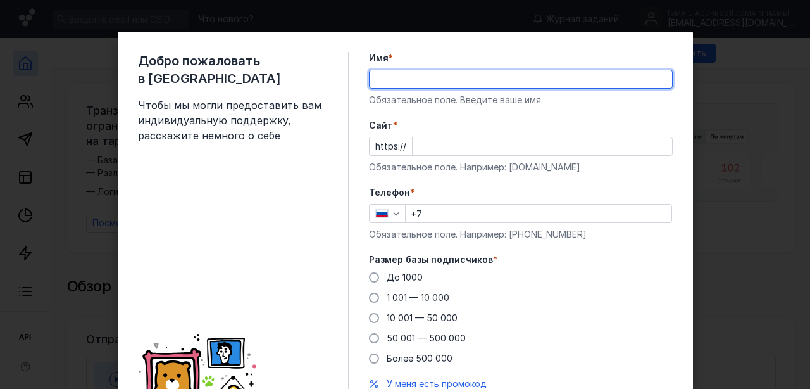  What do you see at coordinates (422, 317) in the screenshot?
I see `span: 10 001 — 50 000` at bounding box center [422, 317].